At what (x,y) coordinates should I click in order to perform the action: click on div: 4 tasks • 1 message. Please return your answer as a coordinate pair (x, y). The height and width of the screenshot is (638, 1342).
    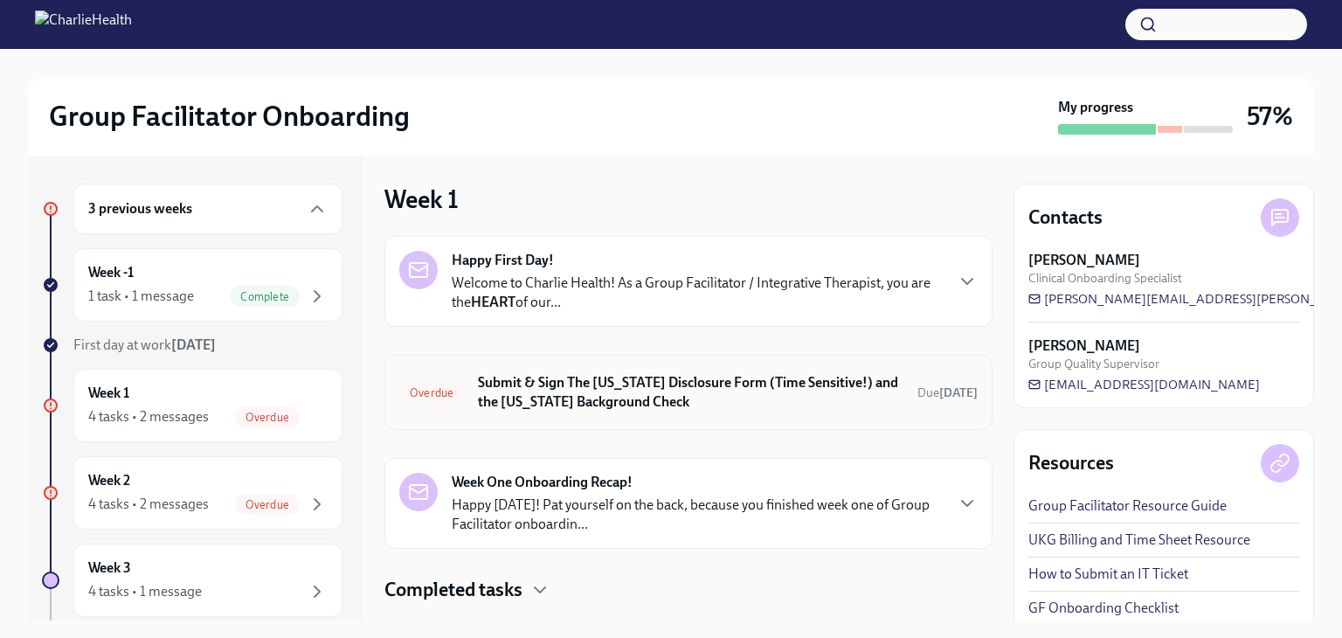
    Looking at the image, I should click on (145, 592).